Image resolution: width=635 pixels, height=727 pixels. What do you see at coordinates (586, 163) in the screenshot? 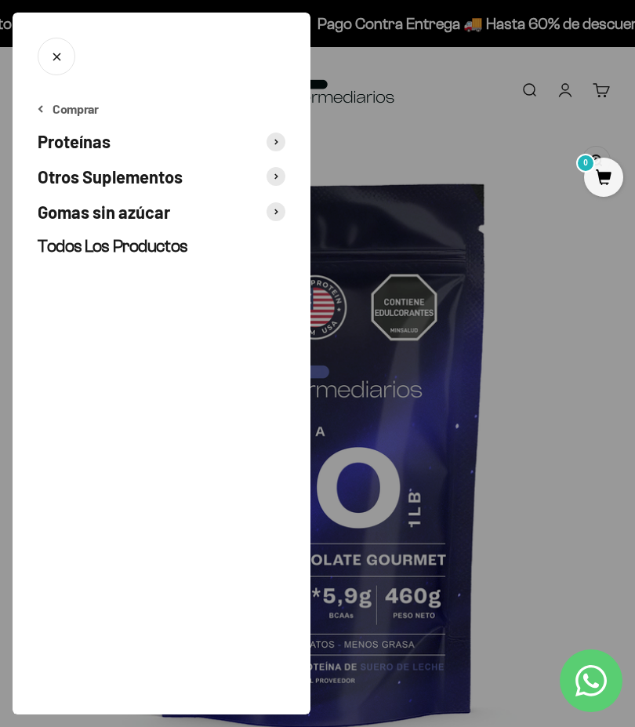
I see `mark: 0` at bounding box center [586, 163].